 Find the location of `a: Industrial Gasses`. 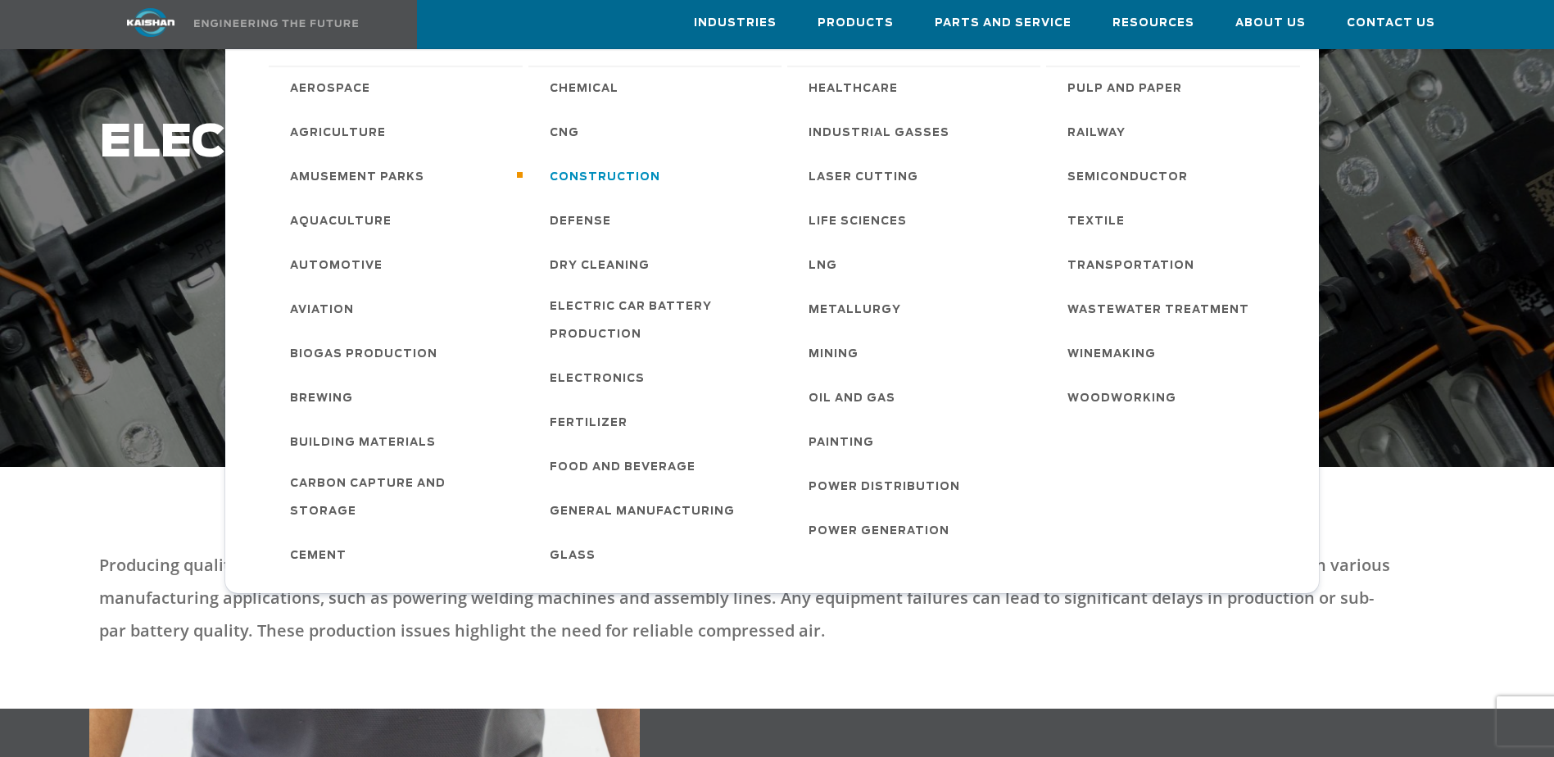

a: Industrial Gasses is located at coordinates (917, 132).